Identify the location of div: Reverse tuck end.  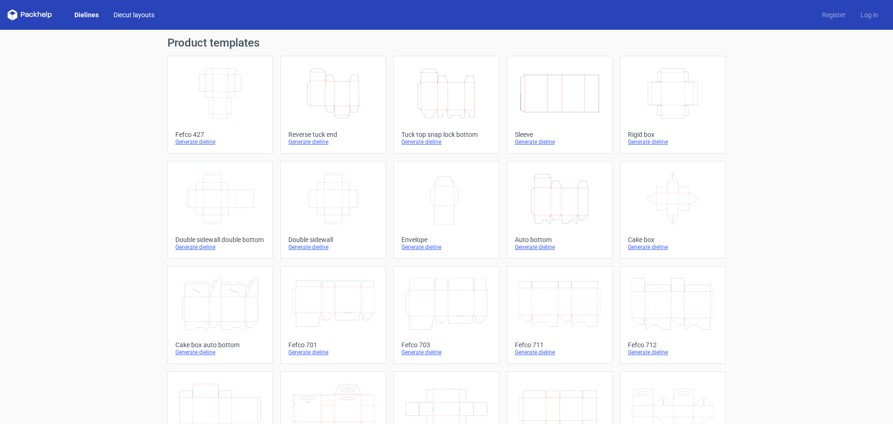
(333, 134).